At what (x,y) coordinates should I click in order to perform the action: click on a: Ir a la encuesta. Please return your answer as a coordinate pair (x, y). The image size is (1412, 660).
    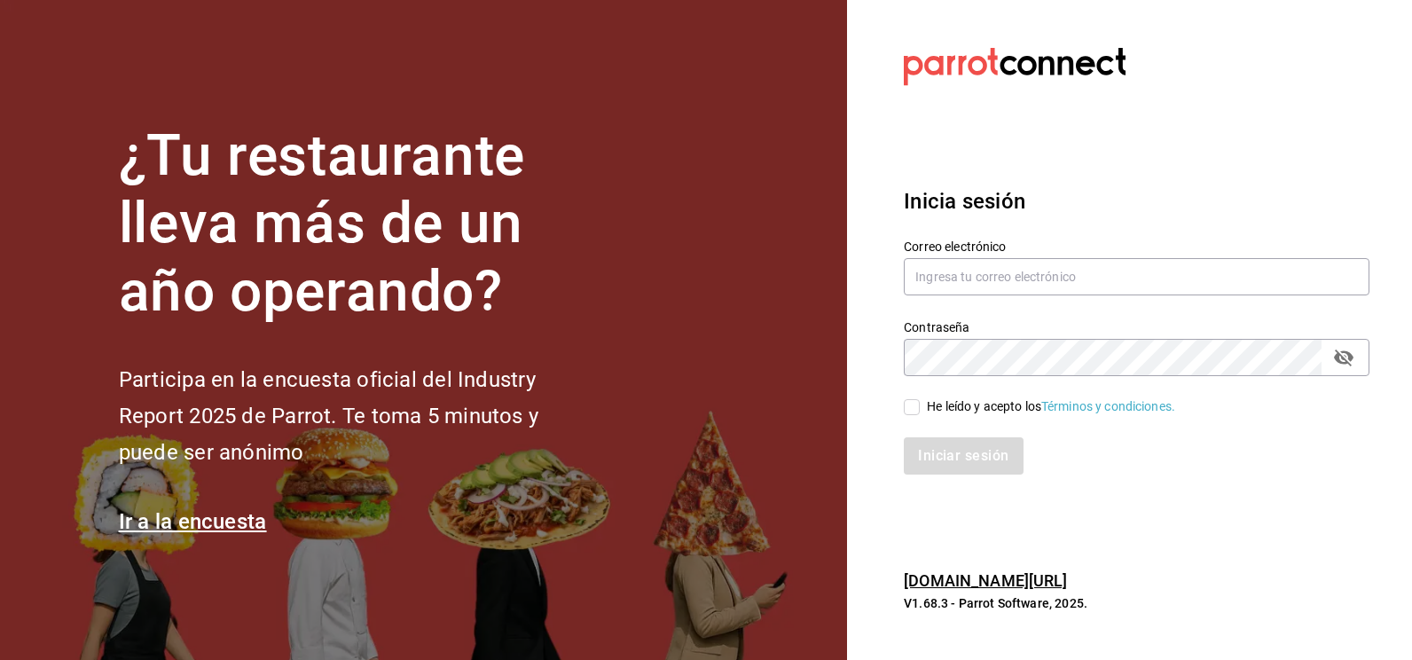
    Looking at the image, I should click on (192, 522).